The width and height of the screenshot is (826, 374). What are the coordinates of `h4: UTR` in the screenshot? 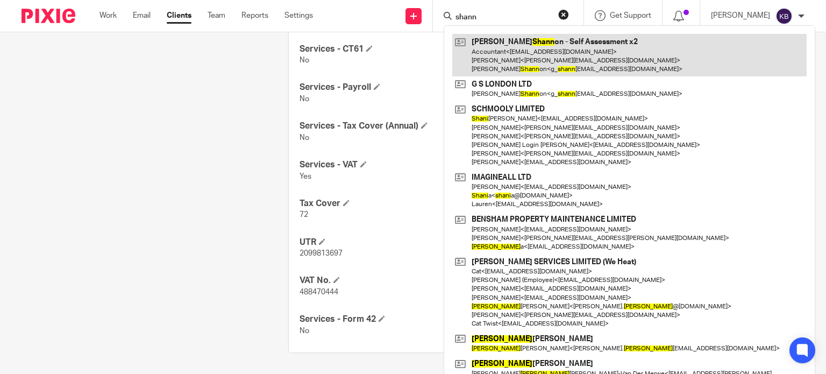 It's located at (423, 242).